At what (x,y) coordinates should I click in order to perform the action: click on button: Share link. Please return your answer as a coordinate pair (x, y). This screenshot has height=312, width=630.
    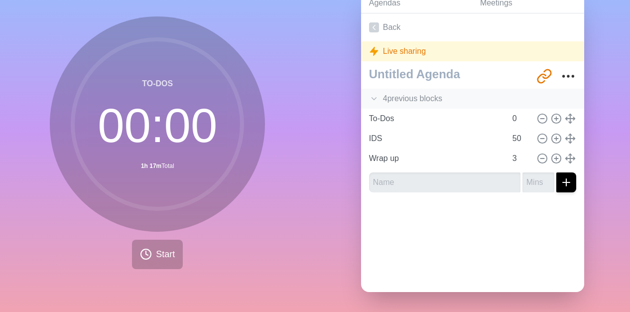
    Looking at the image, I should click on (544, 76).